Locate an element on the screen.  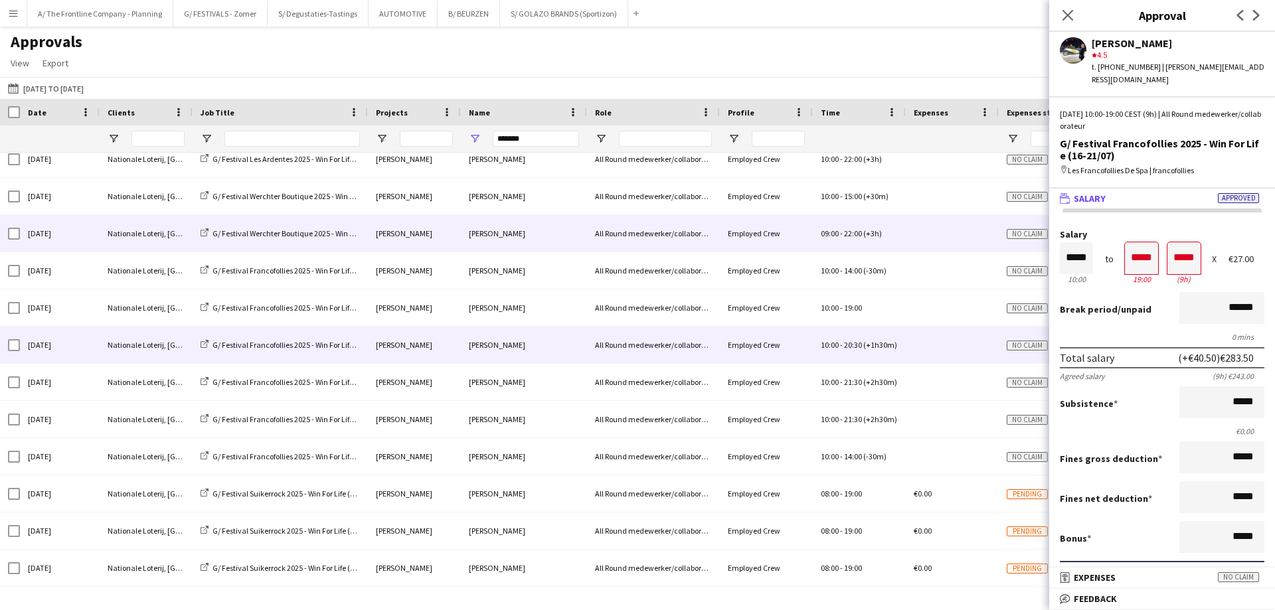
mat-expansion-panel-header: SalaryApproved is located at coordinates (1162, 199).